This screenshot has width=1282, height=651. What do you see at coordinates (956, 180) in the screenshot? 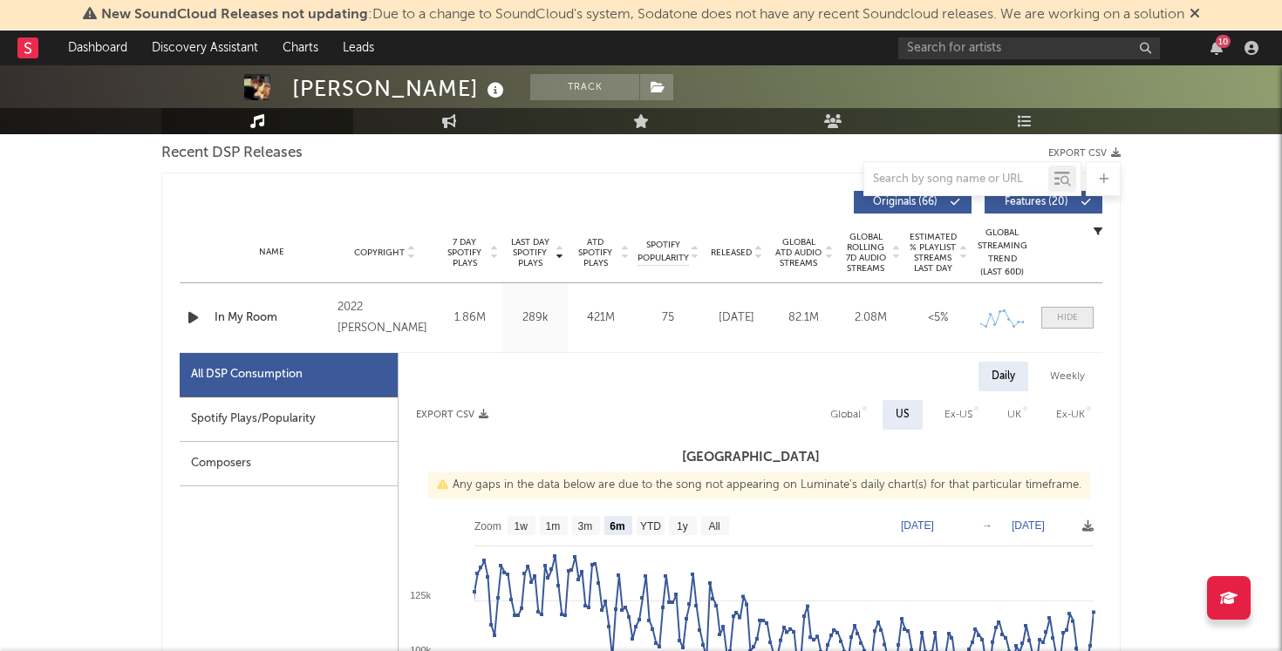
I see `input: Search by song name or URL` at bounding box center [956, 180].